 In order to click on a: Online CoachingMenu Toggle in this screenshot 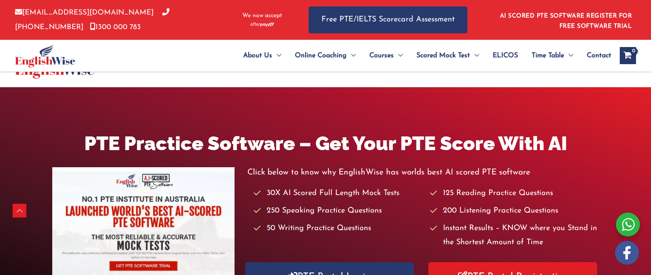, I will do `click(325, 56)`.